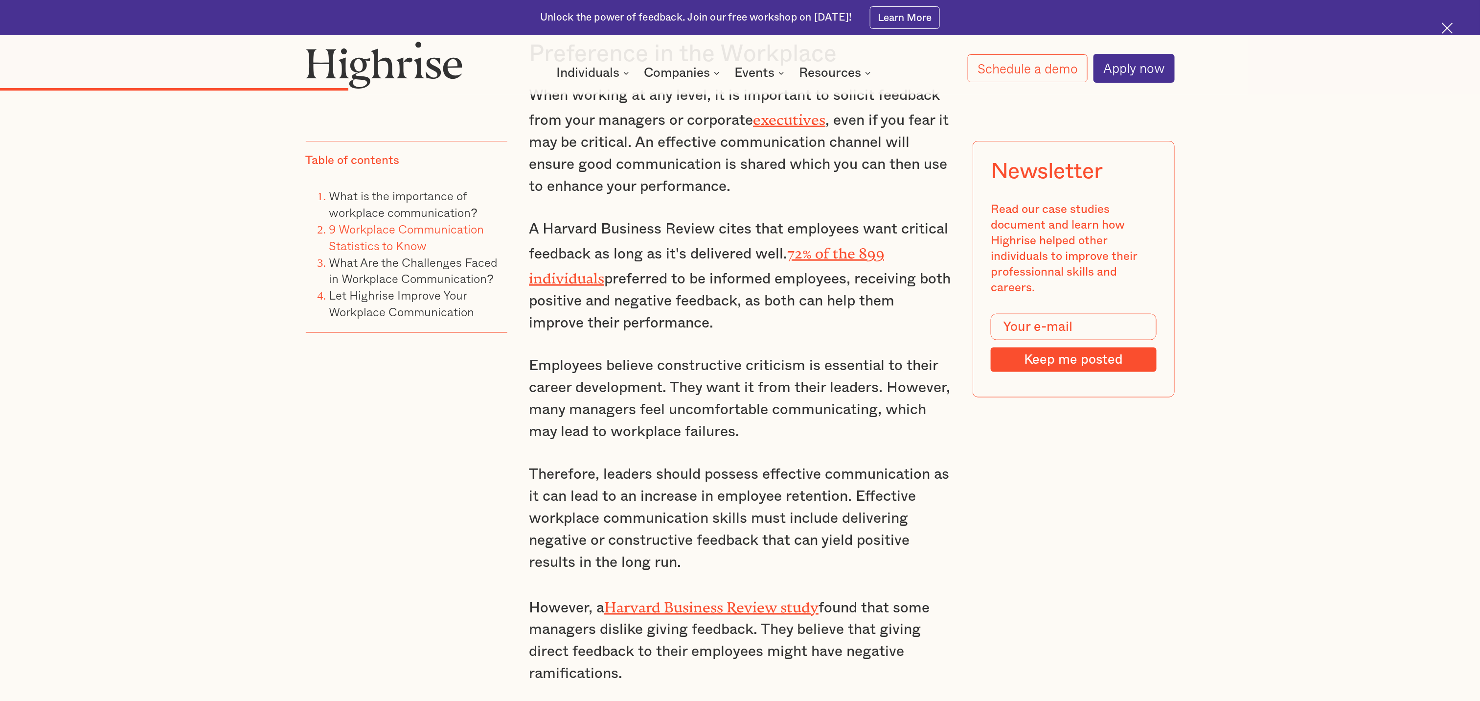  I want to click on a: Let Highrise Improve Your Workplace Communication, so click(402, 303).